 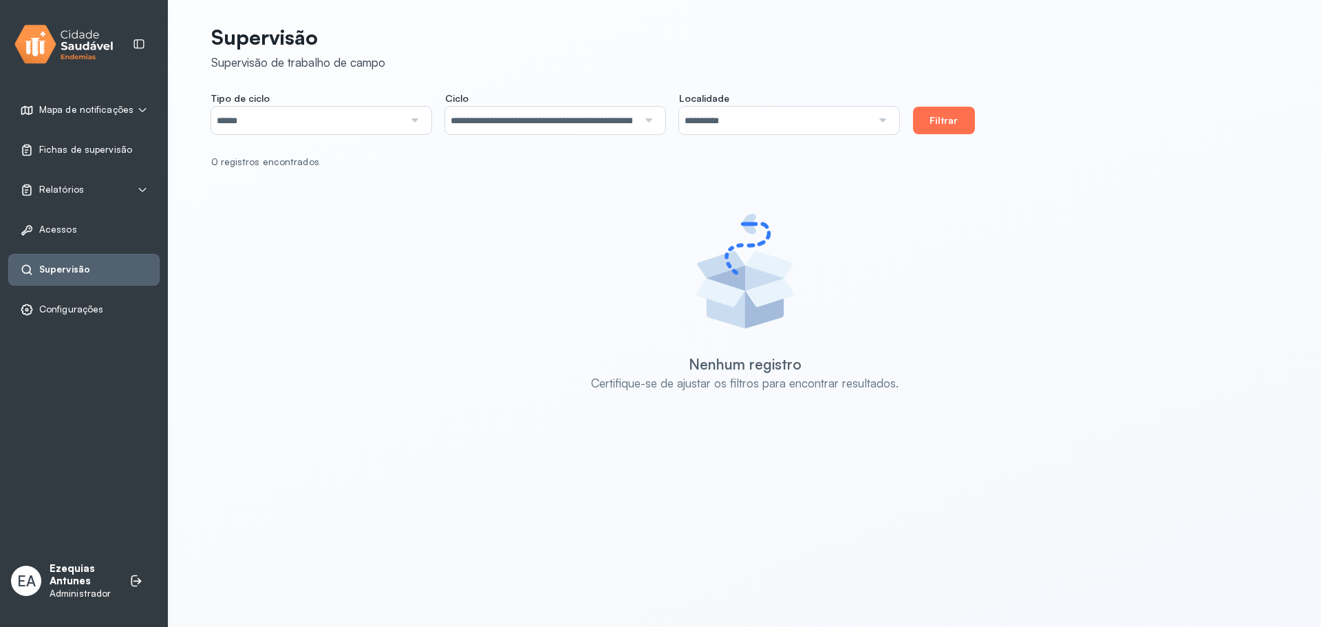 What do you see at coordinates (744, 383) in the screenshot?
I see `div: Certifique-se de ajustar os filtros para encontrar resultados.` at bounding box center [744, 383].